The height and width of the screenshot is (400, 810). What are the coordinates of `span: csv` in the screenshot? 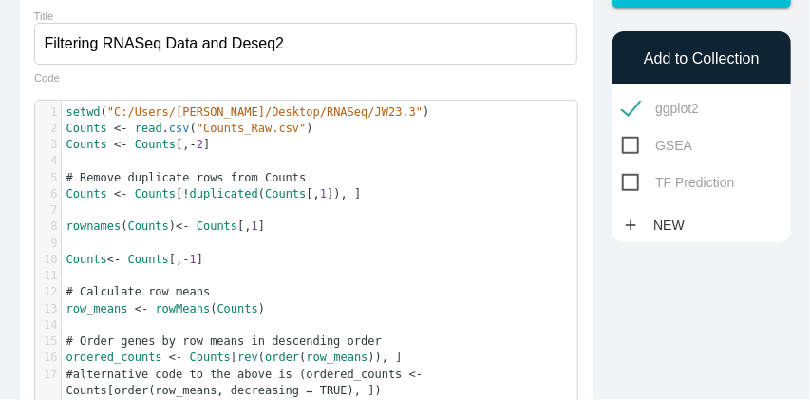 It's located at (179, 128).